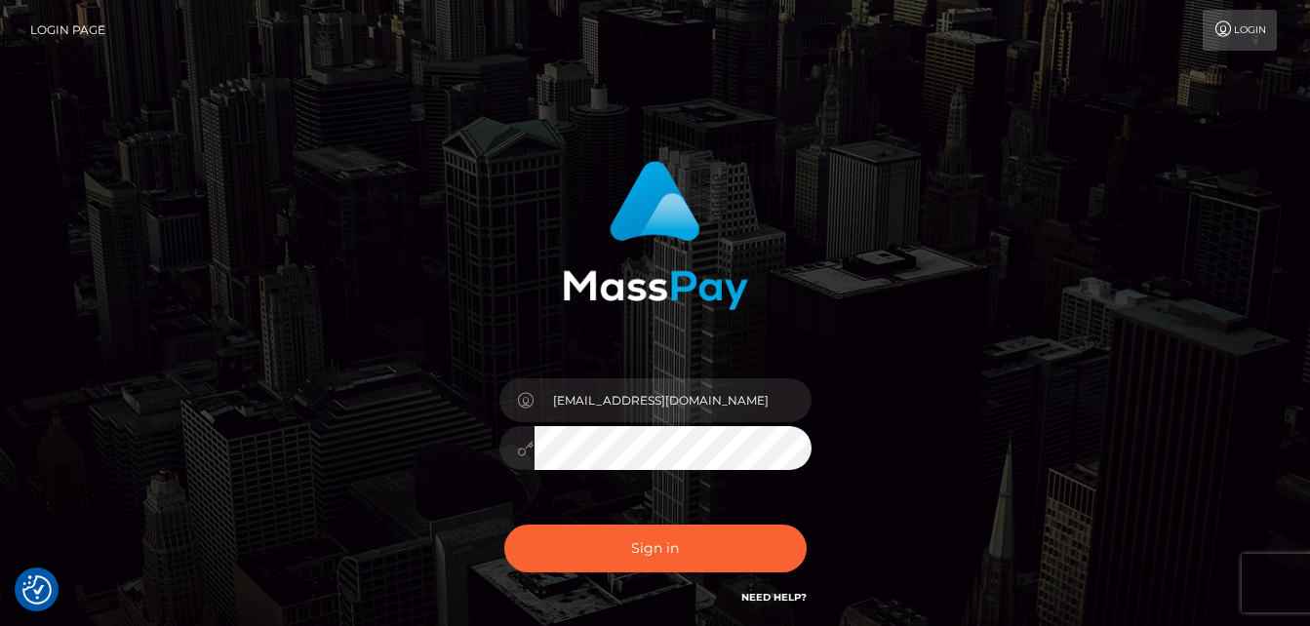  Describe the element at coordinates (673, 400) in the screenshot. I see `input: Username...` at that location.